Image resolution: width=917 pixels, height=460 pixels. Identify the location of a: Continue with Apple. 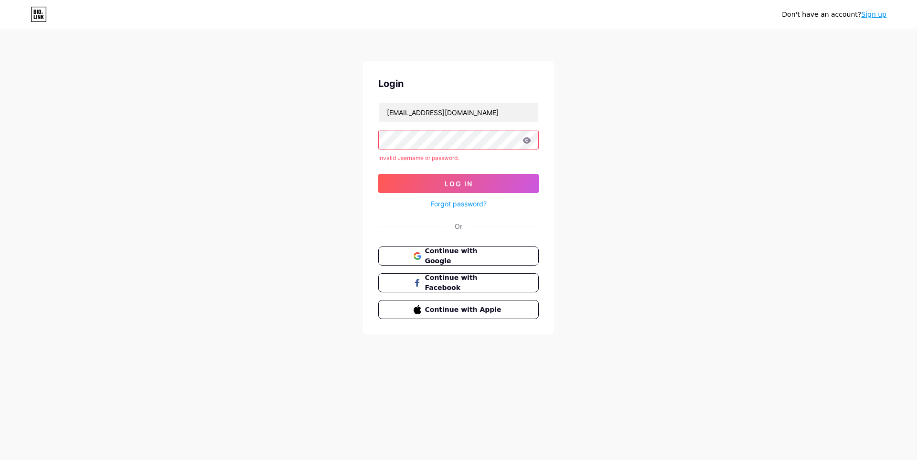
(459, 310).